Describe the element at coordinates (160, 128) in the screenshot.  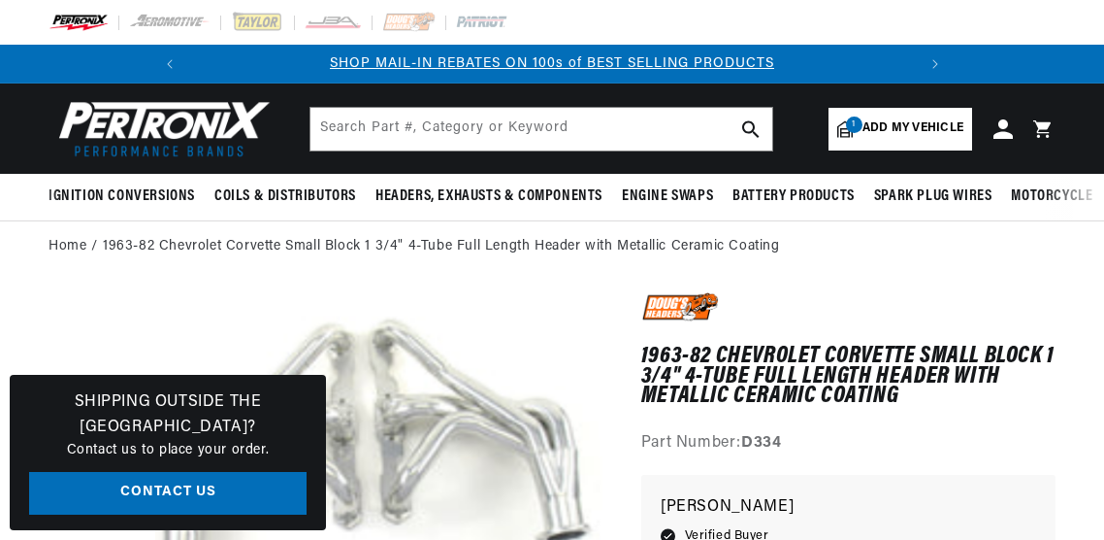
I see `img: Pertronix` at that location.